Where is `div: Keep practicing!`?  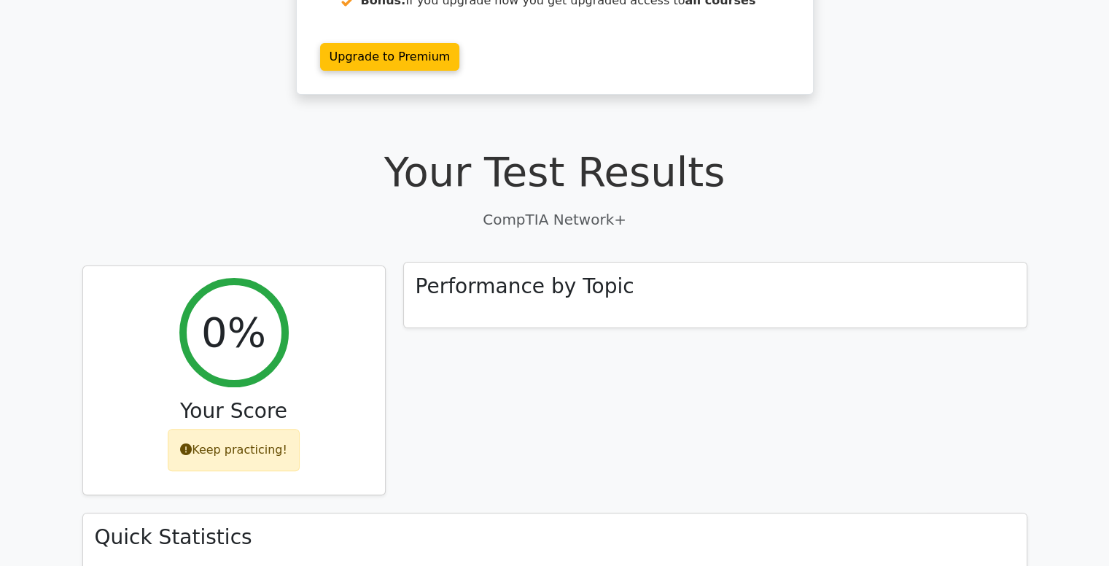 div: Keep practicing! is located at coordinates (233, 450).